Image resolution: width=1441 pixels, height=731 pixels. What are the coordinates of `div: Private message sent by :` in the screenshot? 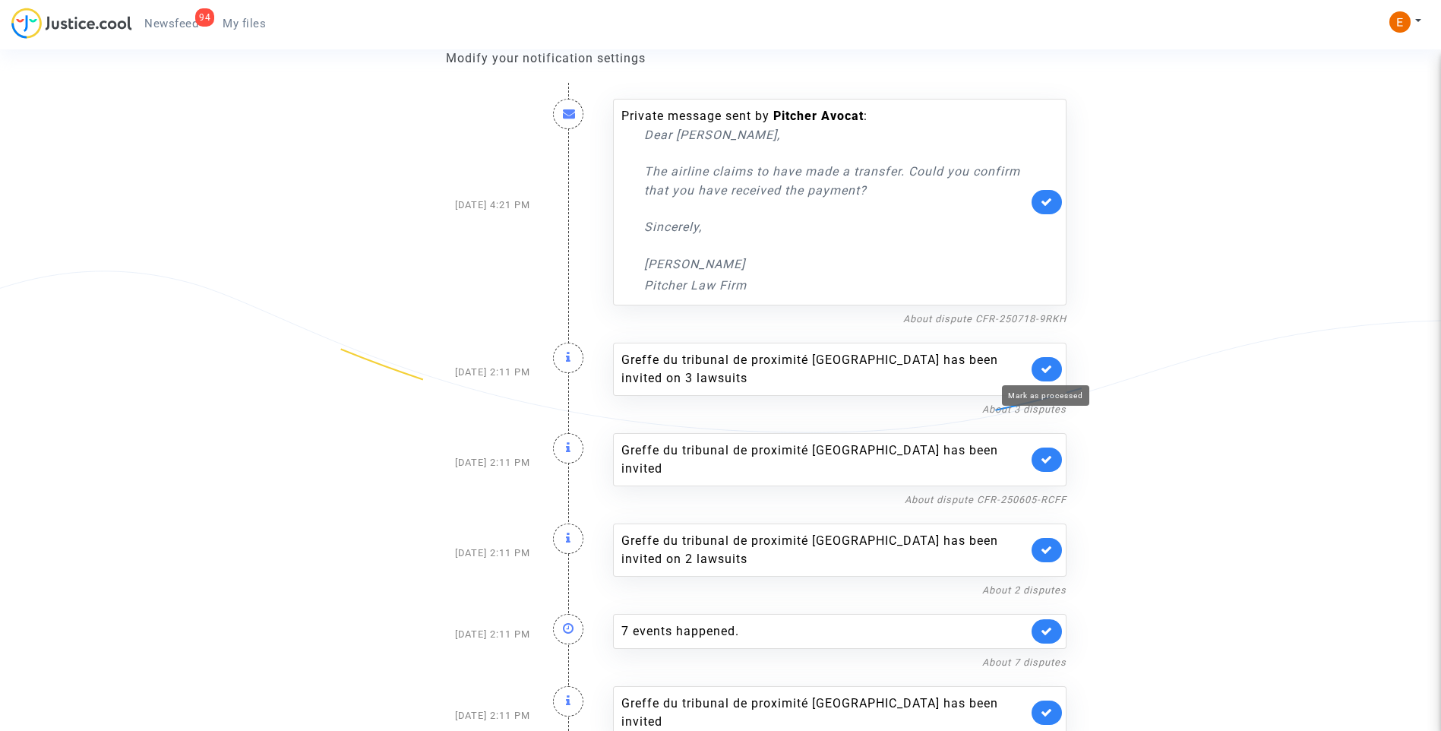 It's located at (824, 201).